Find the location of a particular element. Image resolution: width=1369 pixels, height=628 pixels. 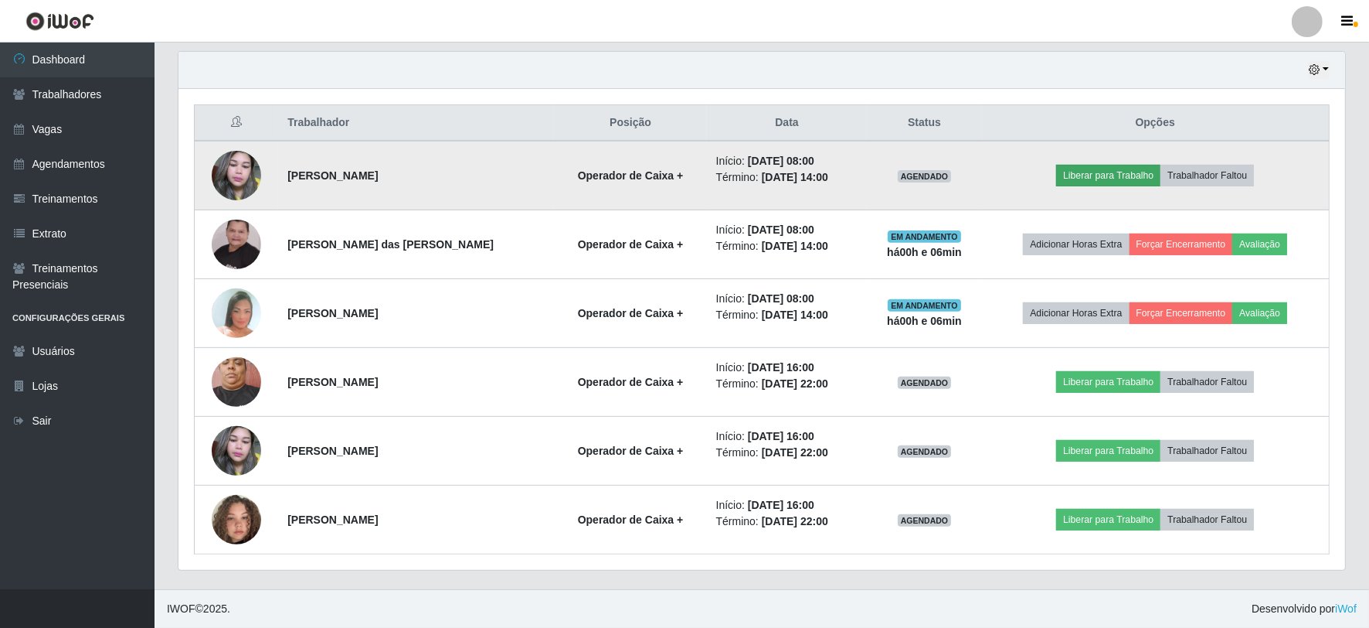

th: Status is located at coordinates (924, 123).